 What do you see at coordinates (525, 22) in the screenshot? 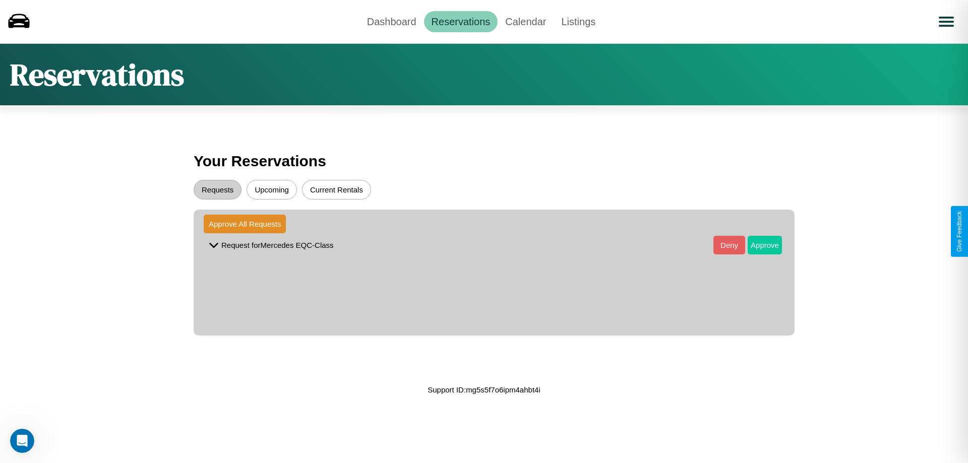
I see `a: Calendar` at bounding box center [525, 22].